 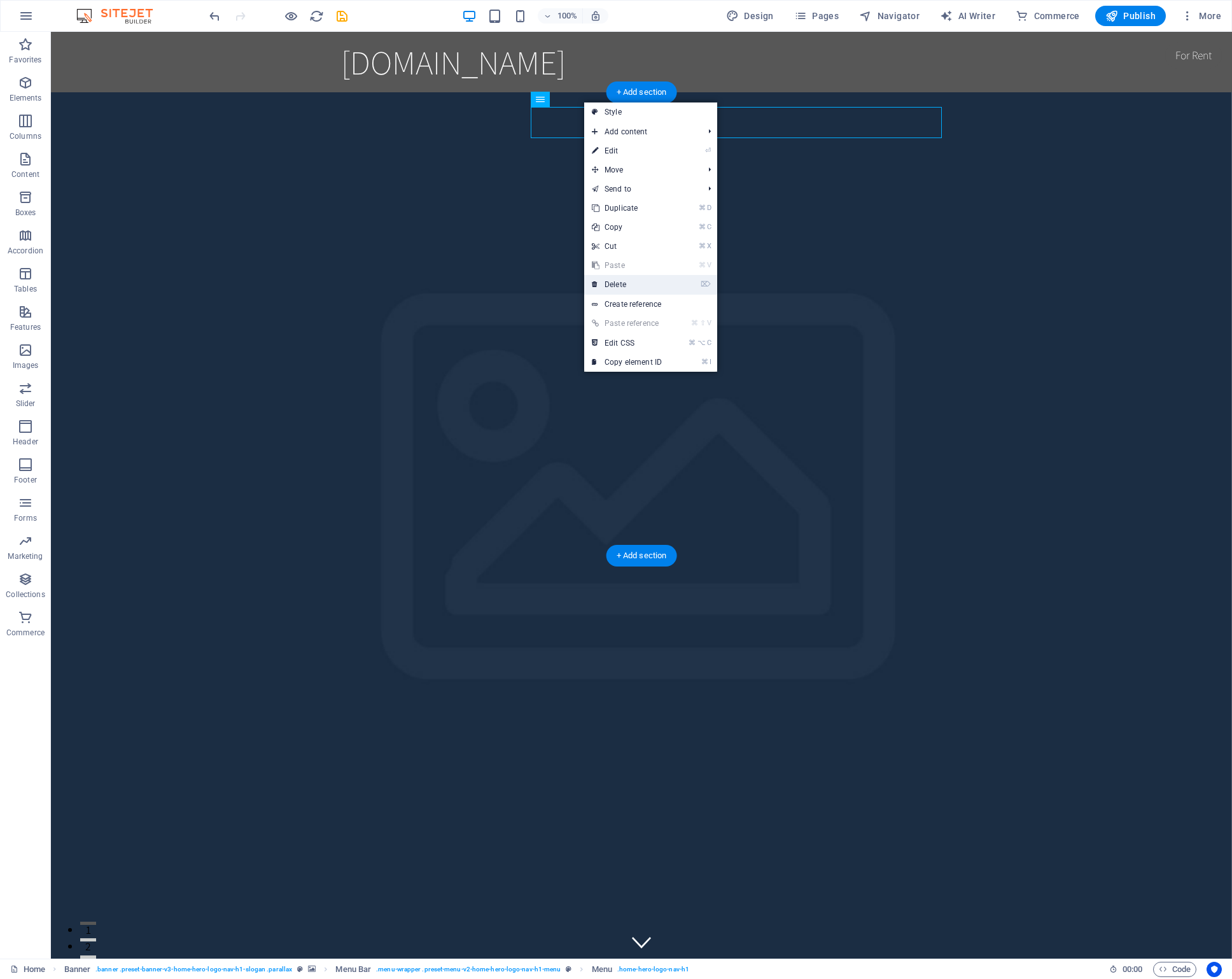 What do you see at coordinates (1130, 16) in the screenshot?
I see `button: Publish` at bounding box center [1130, 16].